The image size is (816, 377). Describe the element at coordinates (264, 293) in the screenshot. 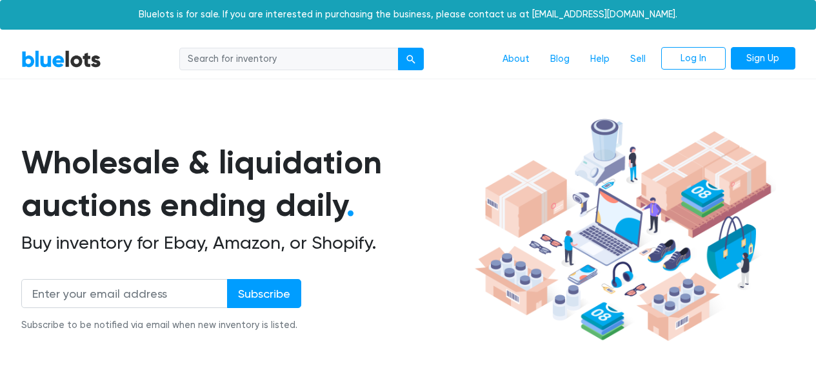

I see `input: Subscribe` at that location.